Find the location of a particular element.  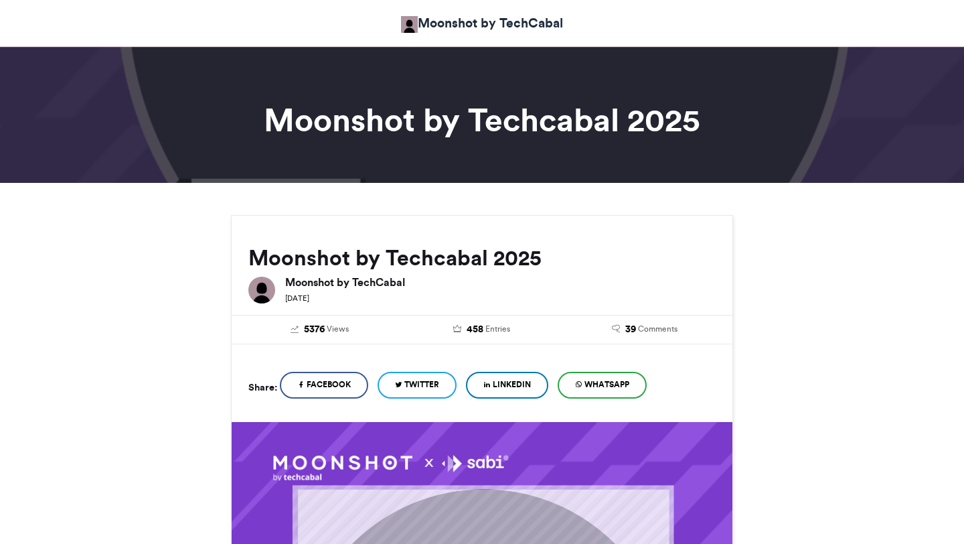

span: 458 is located at coordinates (475, 329).